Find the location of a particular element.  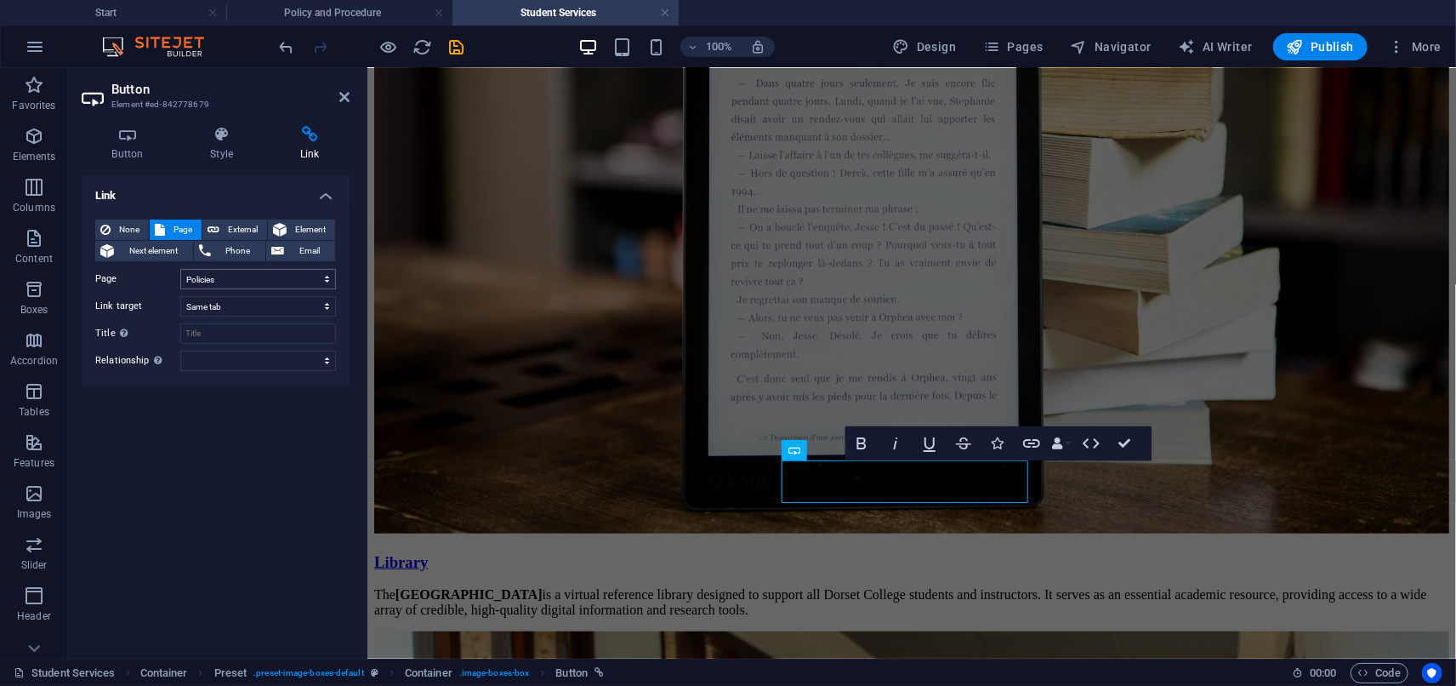

label: Link target is located at coordinates (138, 306).